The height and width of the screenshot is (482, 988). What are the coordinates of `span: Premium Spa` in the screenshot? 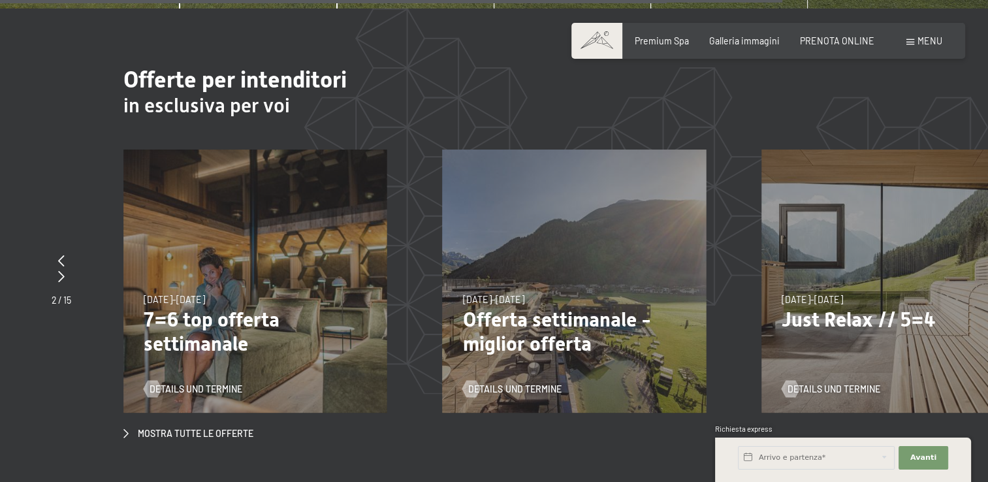 It's located at (662, 40).